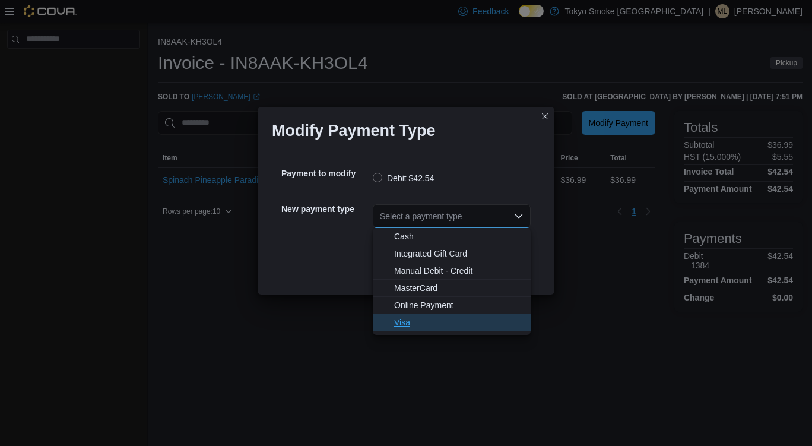 This screenshot has height=446, width=812. What do you see at coordinates (354, 131) in the screenshot?
I see `h1: Modify Payment Type` at bounding box center [354, 131].